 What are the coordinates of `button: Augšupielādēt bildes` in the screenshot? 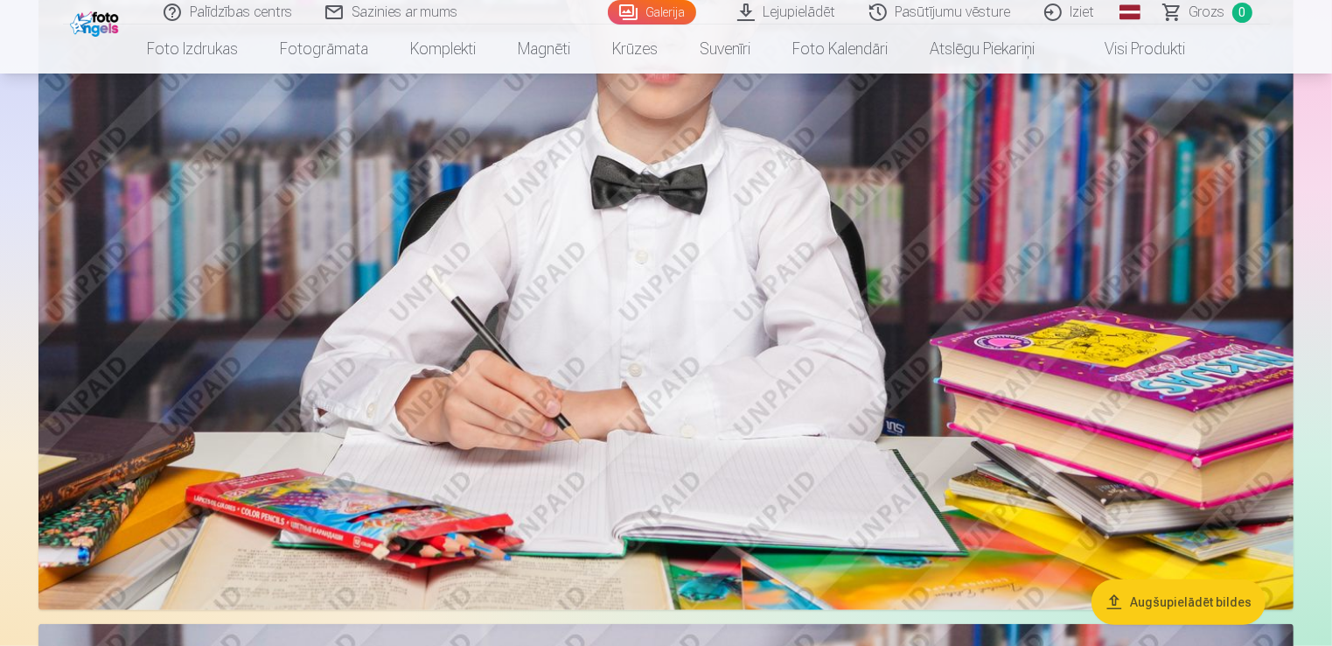 It's located at (1178, 602).